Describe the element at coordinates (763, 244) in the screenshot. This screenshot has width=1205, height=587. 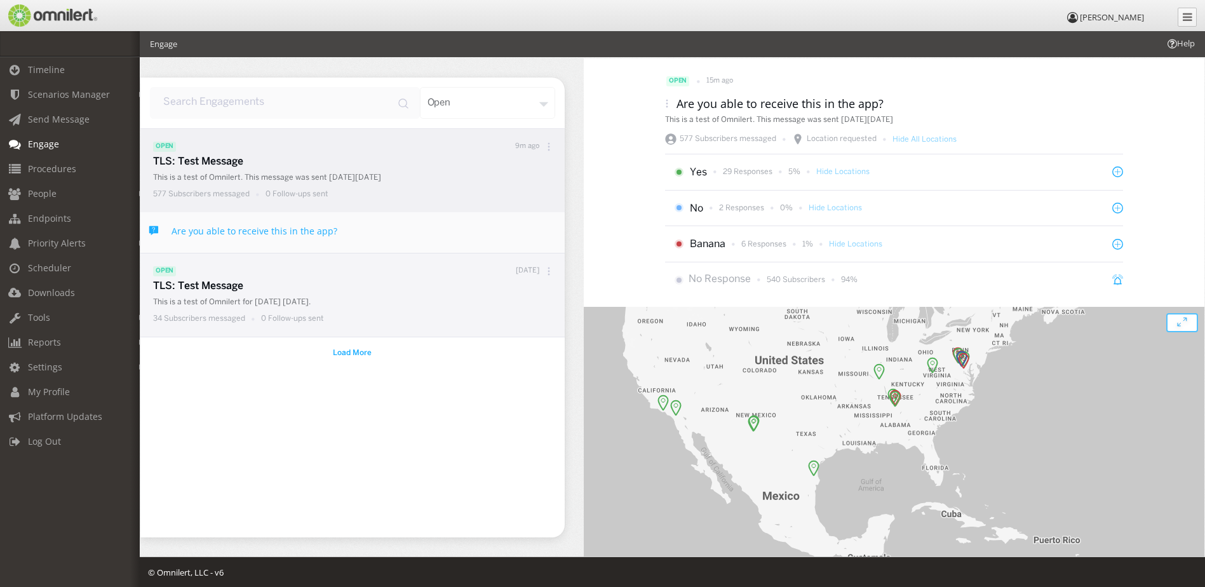
I see `p: 6 Responses` at that location.